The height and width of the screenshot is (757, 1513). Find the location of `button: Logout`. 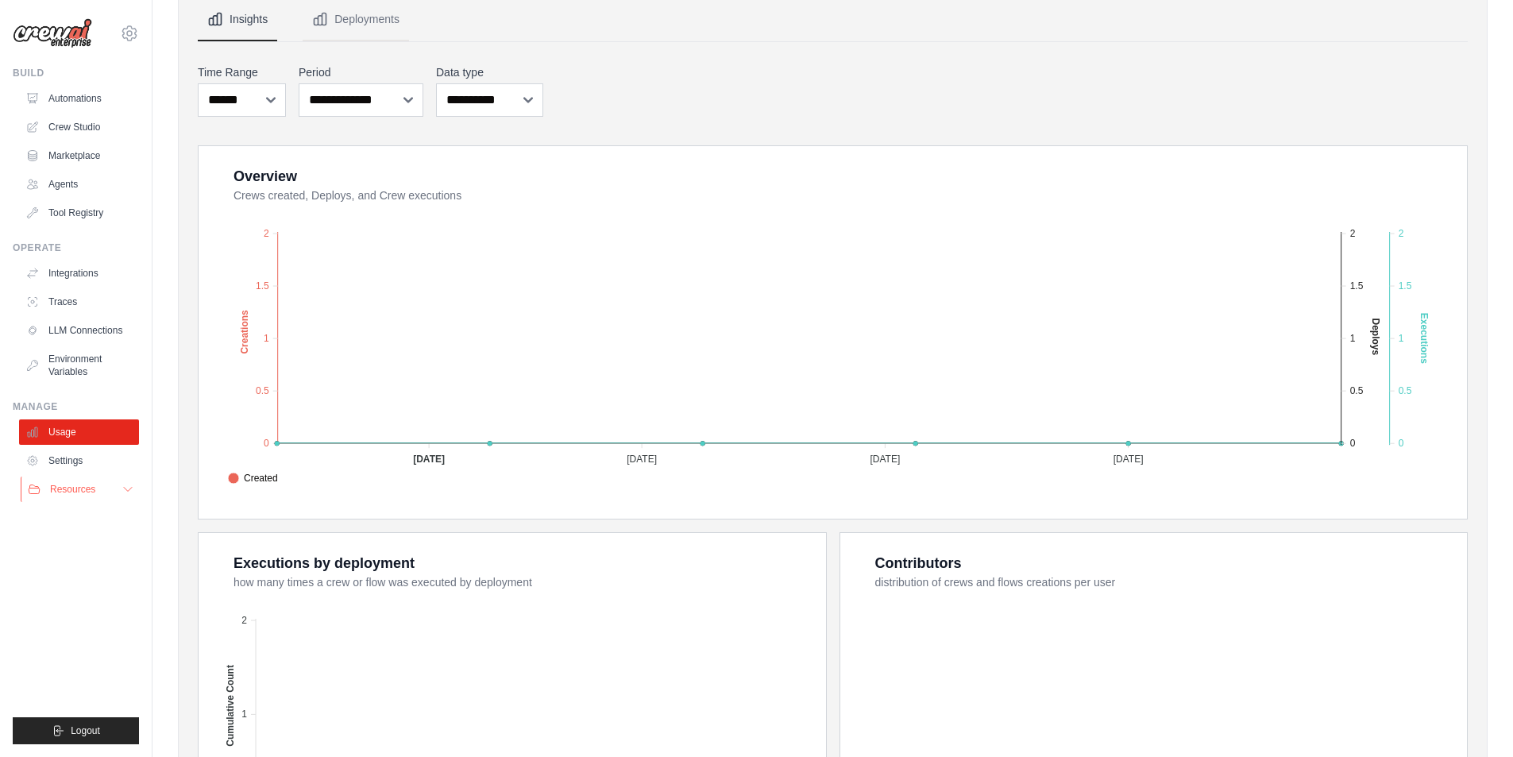

button: Logout is located at coordinates (75, 731).